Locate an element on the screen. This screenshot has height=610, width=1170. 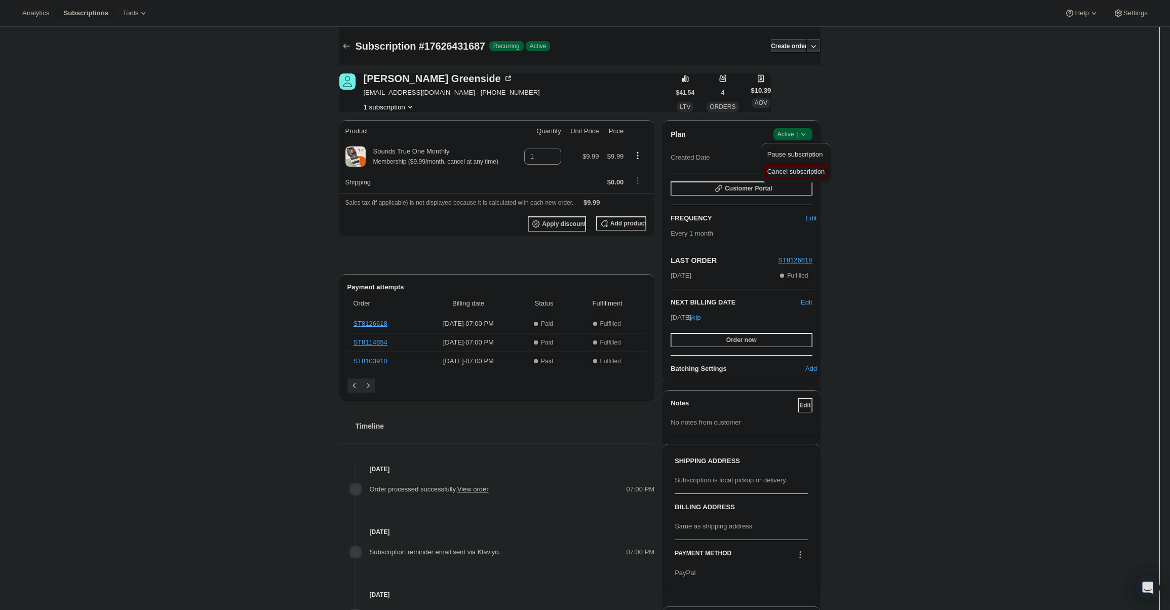
a: ST8114654 is located at coordinates (370, 342).